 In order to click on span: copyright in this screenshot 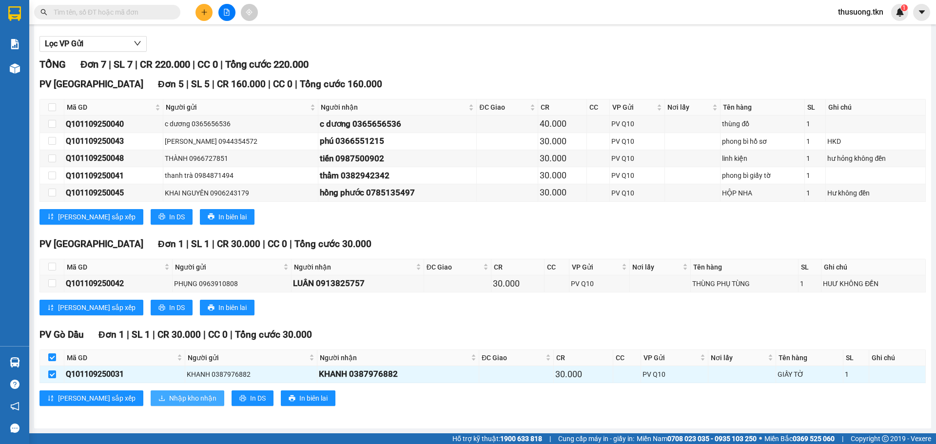, I will do `click(885, 439)`.